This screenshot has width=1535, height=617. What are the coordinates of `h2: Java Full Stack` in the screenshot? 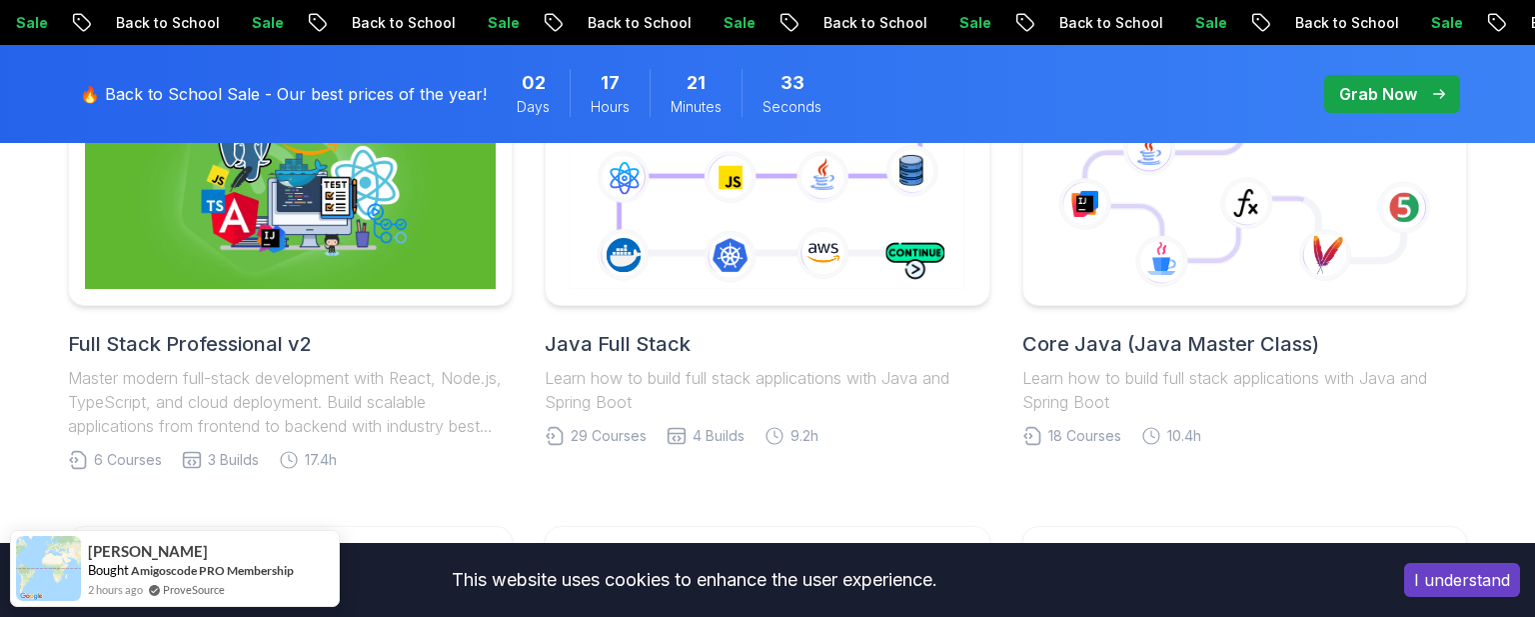 It's located at (767, 344).